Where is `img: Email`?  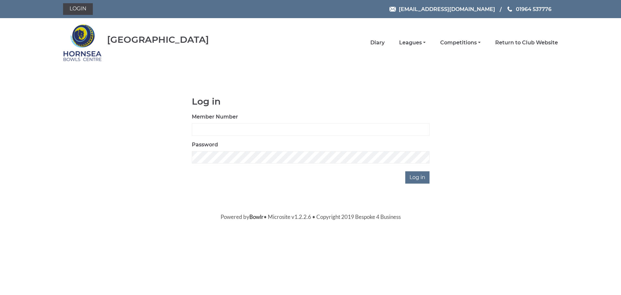
img: Email is located at coordinates (393, 9).